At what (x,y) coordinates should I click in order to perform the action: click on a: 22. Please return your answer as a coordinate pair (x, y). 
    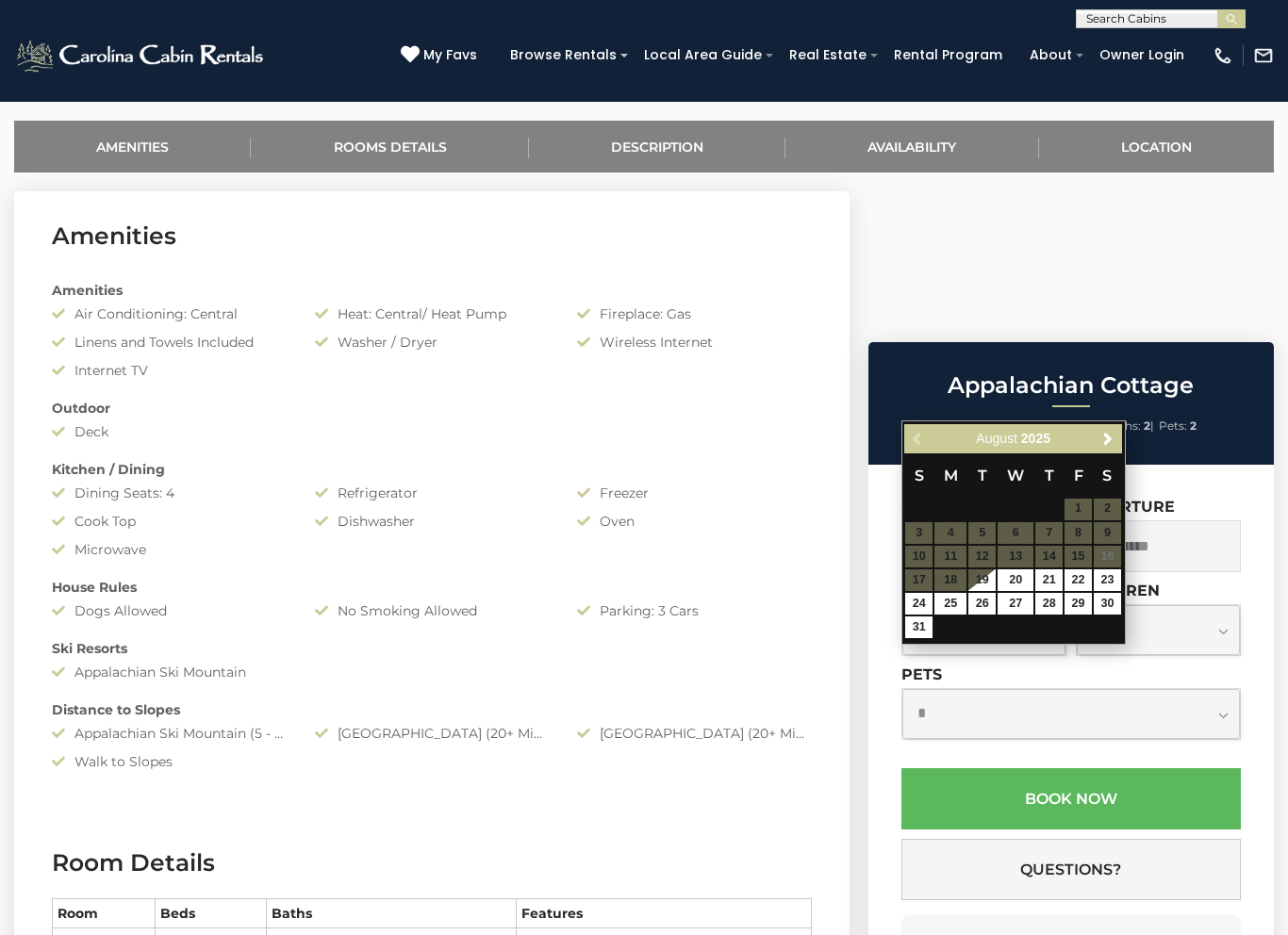
    Looking at the image, I should click on (1078, 579).